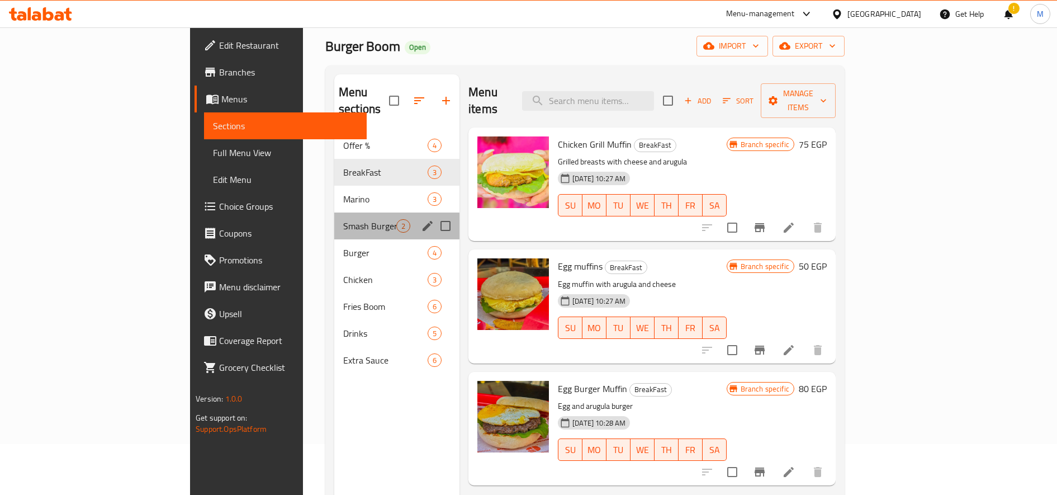 This screenshot has width=1057, height=495. What do you see at coordinates (642, 162) in the screenshot?
I see `p: Grilled breasts with cheese and arugula` at bounding box center [642, 162].